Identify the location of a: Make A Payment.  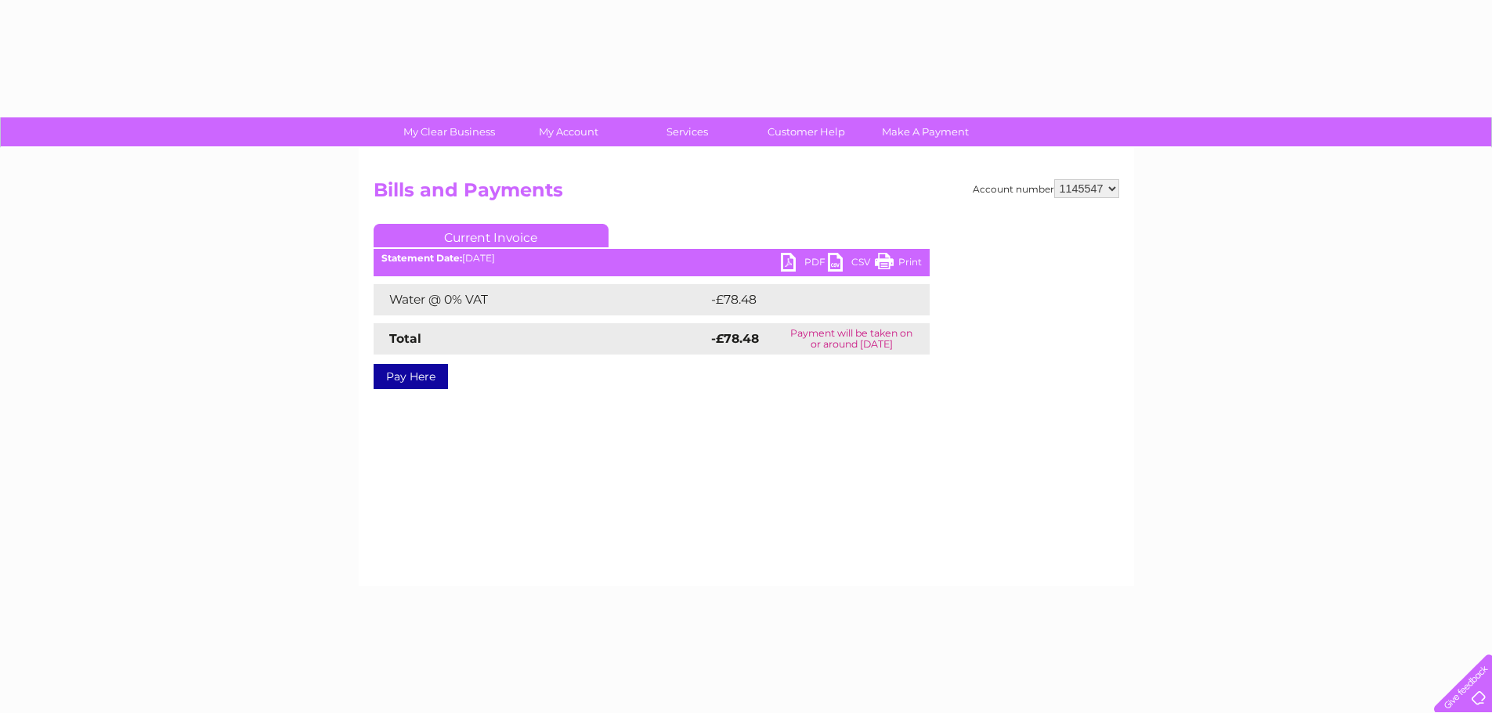
(925, 132).